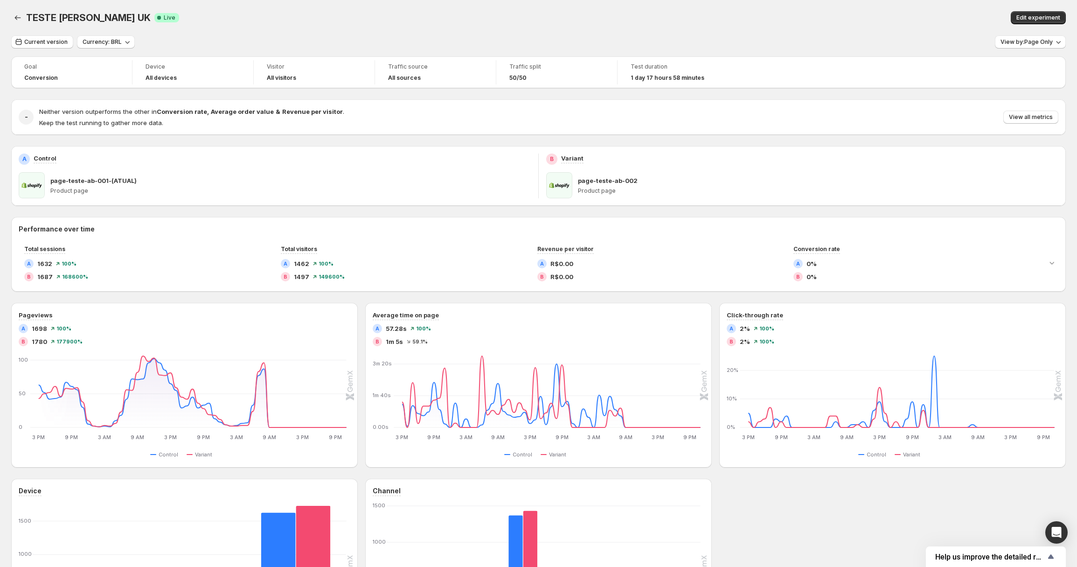 The image size is (1077, 567). I want to click on span: View by: Page Only, so click(1027, 42).